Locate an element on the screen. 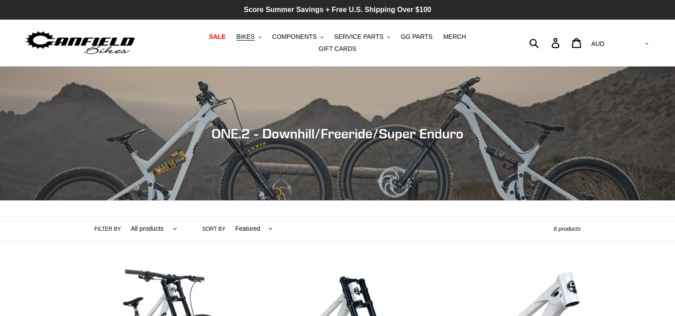 This screenshot has width=675, height=316. span: SERVICE PARTS is located at coordinates (359, 37).